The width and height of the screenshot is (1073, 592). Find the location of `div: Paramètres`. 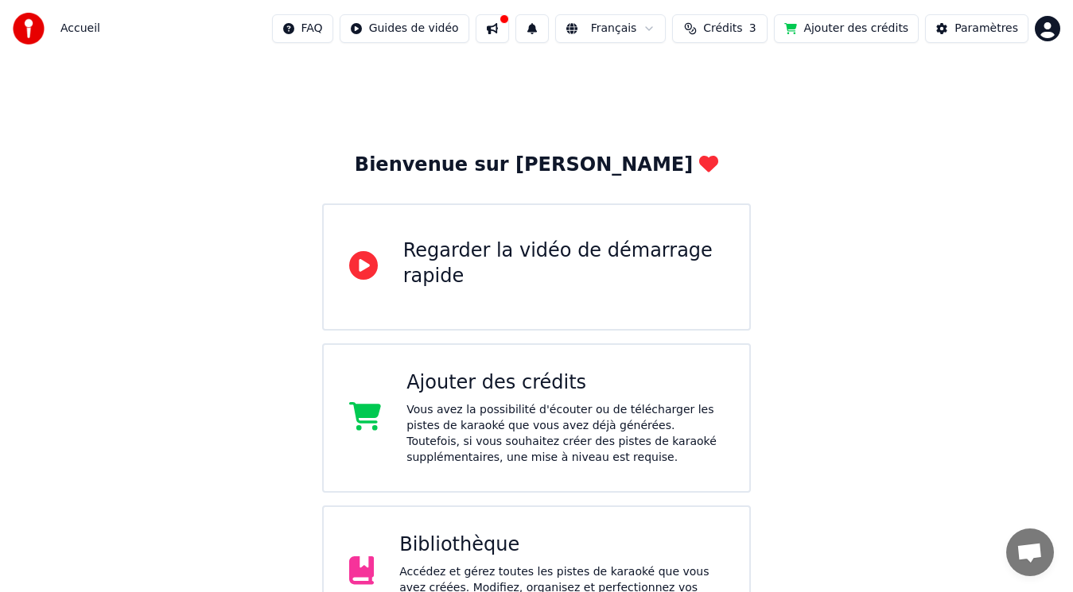

div: Paramètres is located at coordinates (986, 29).